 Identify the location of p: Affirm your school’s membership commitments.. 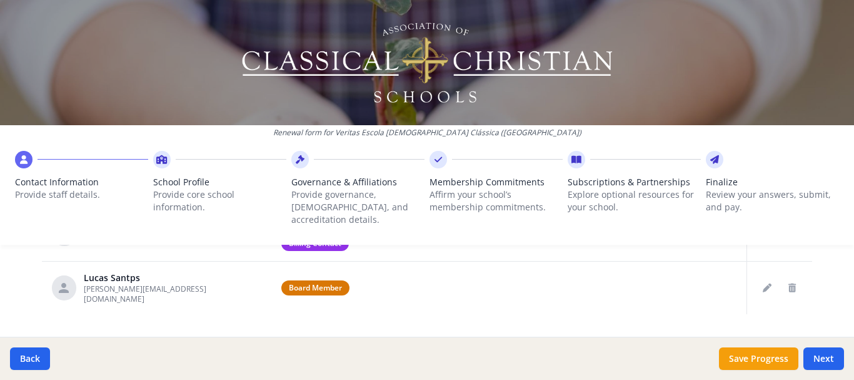
(496, 201).